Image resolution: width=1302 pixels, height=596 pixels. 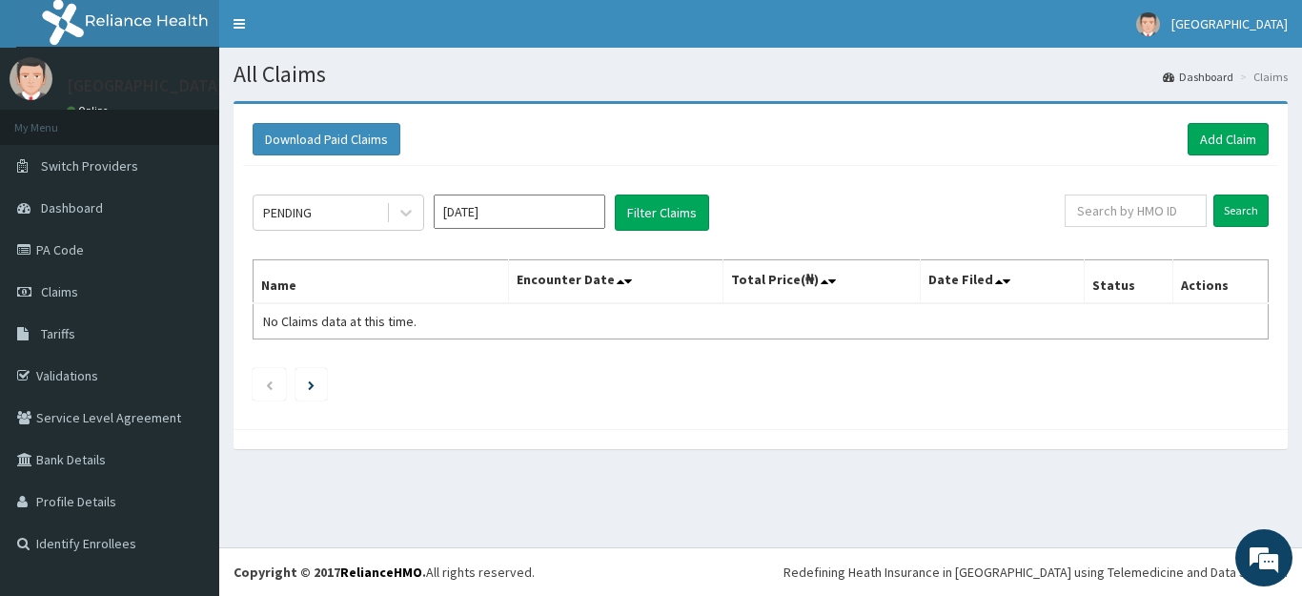 What do you see at coordinates (616, 282) in the screenshot?
I see `th: Encounter Date` at bounding box center [616, 282].